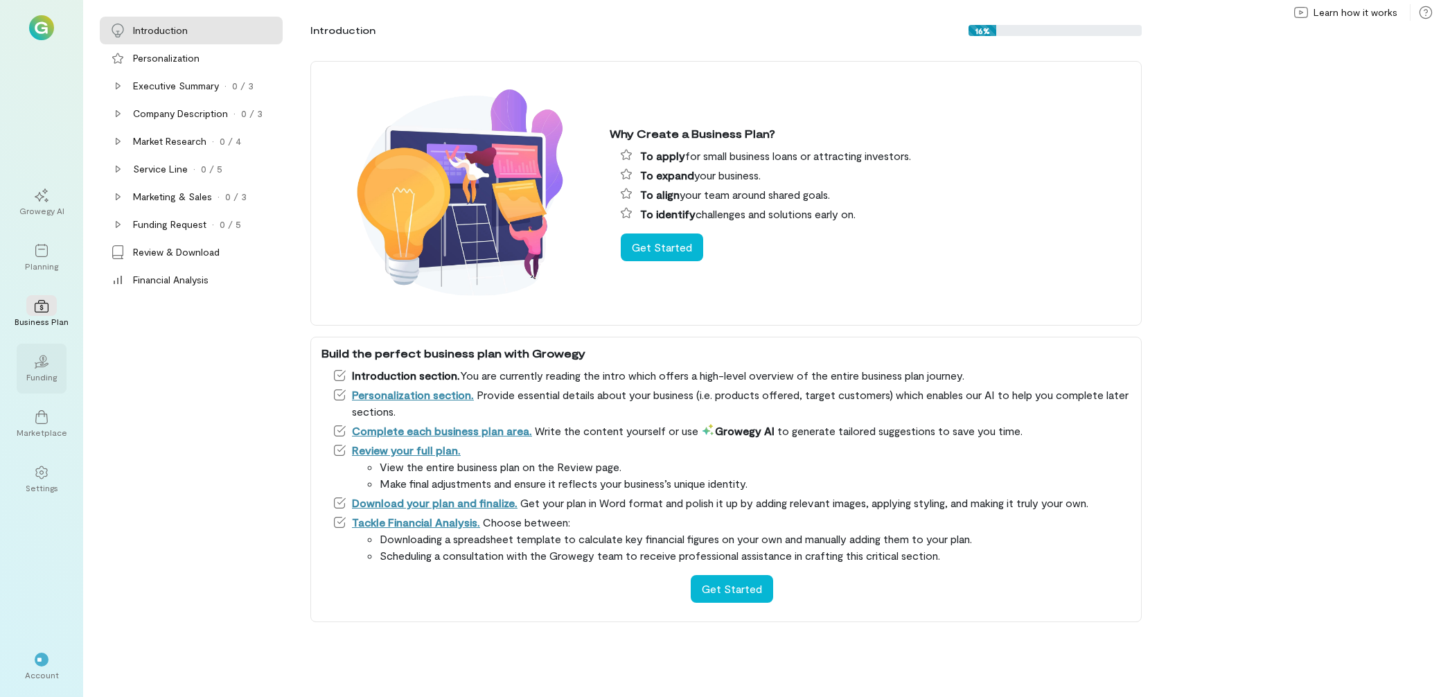 The width and height of the screenshot is (1441, 697). Describe the element at coordinates (406, 375) in the screenshot. I see `span: Introduction section.` at that location.